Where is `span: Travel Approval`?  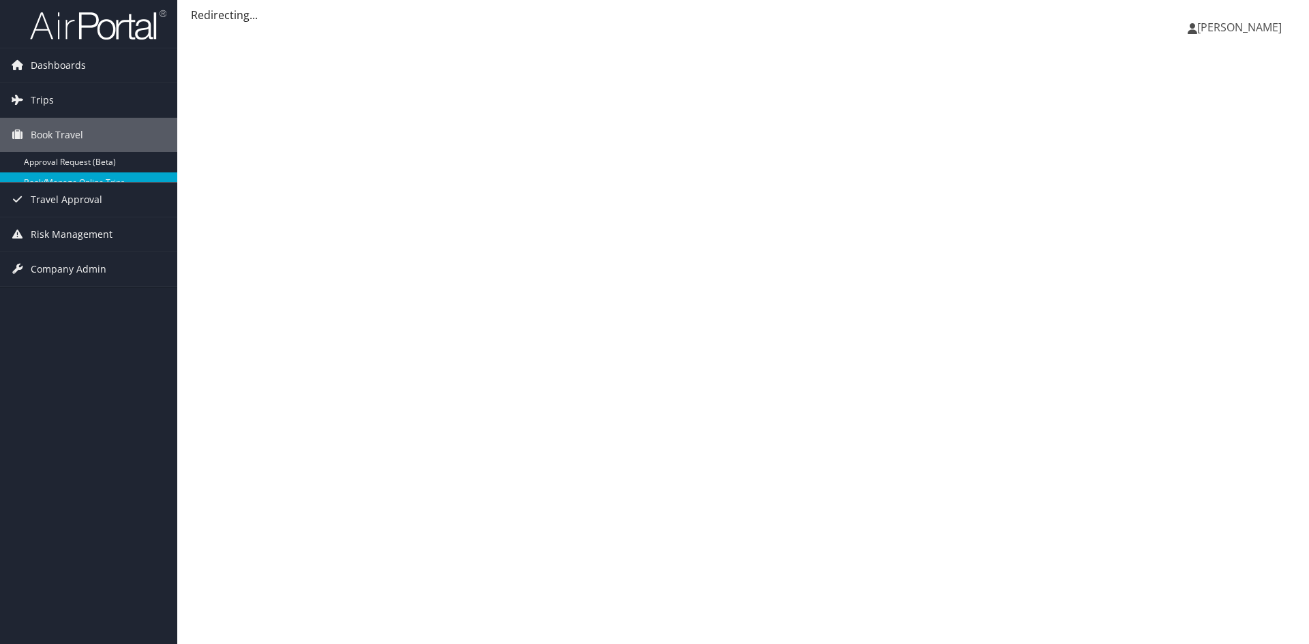 span: Travel Approval is located at coordinates (66, 200).